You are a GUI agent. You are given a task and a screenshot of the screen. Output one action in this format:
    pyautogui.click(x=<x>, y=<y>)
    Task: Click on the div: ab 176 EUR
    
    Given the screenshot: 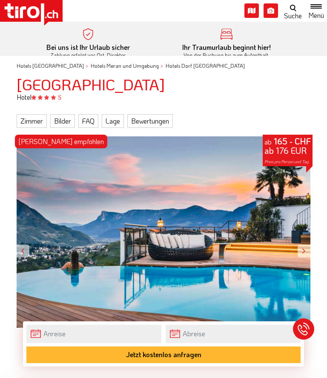 What is the action you would take?
    pyautogui.click(x=288, y=150)
    